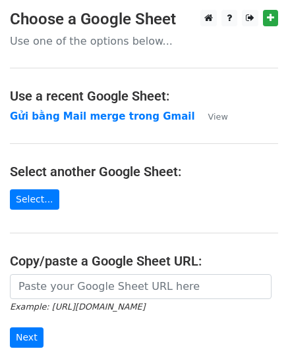  Describe the element at coordinates (34, 199) in the screenshot. I see `a: Select...` at that location.